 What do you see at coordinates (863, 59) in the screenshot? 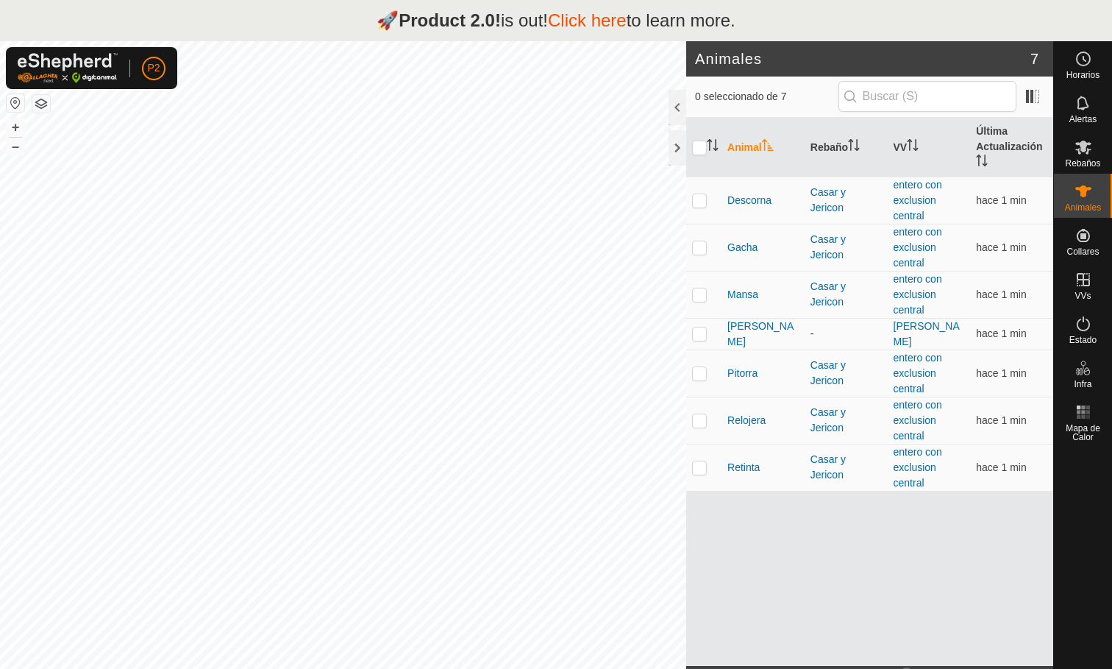
I see `h2: Animales` at bounding box center [863, 59].